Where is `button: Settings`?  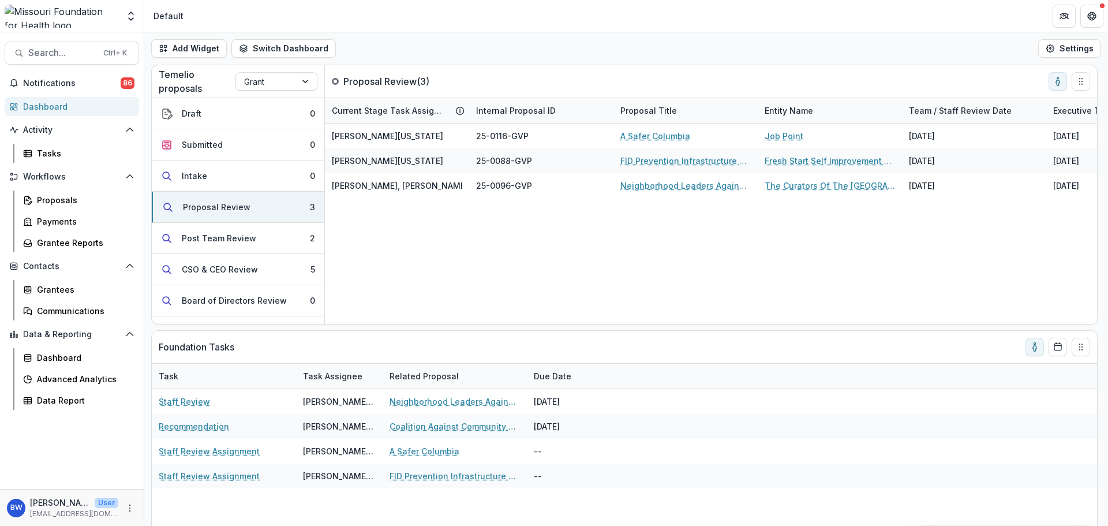
button: Settings is located at coordinates (1069, 48).